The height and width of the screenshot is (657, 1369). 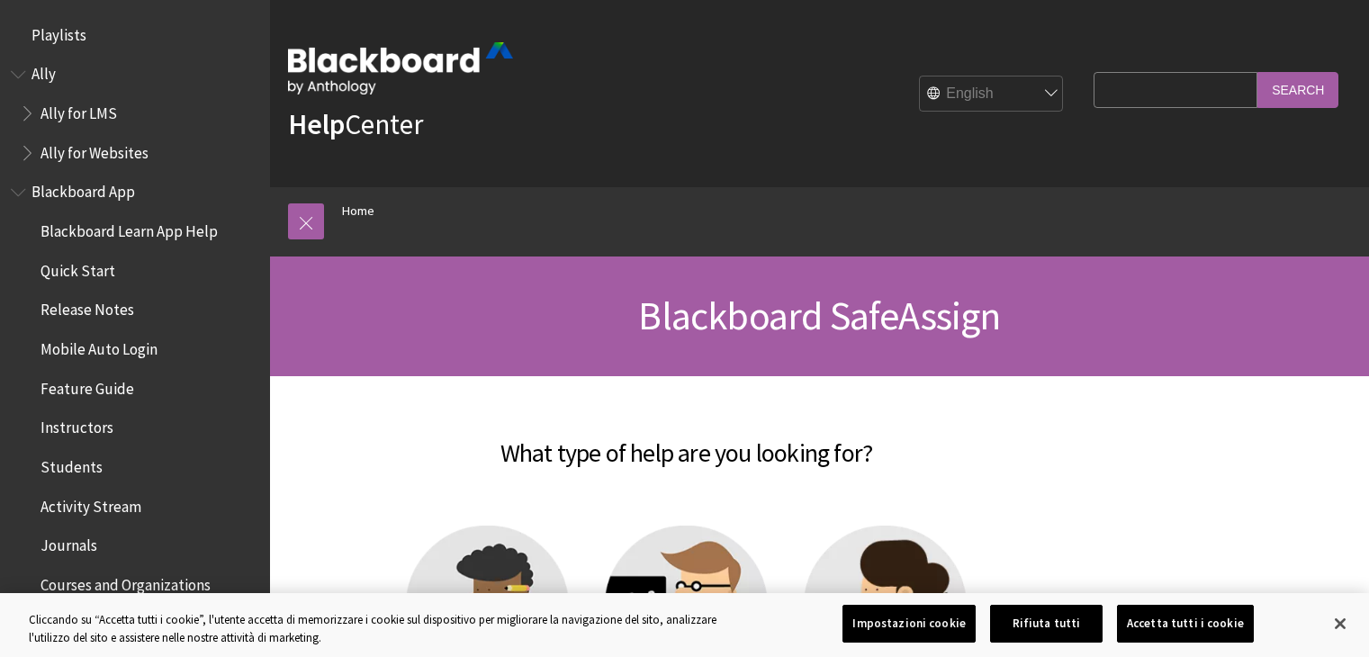 I want to click on h2: What type of help are you looking for?, so click(x=686, y=442).